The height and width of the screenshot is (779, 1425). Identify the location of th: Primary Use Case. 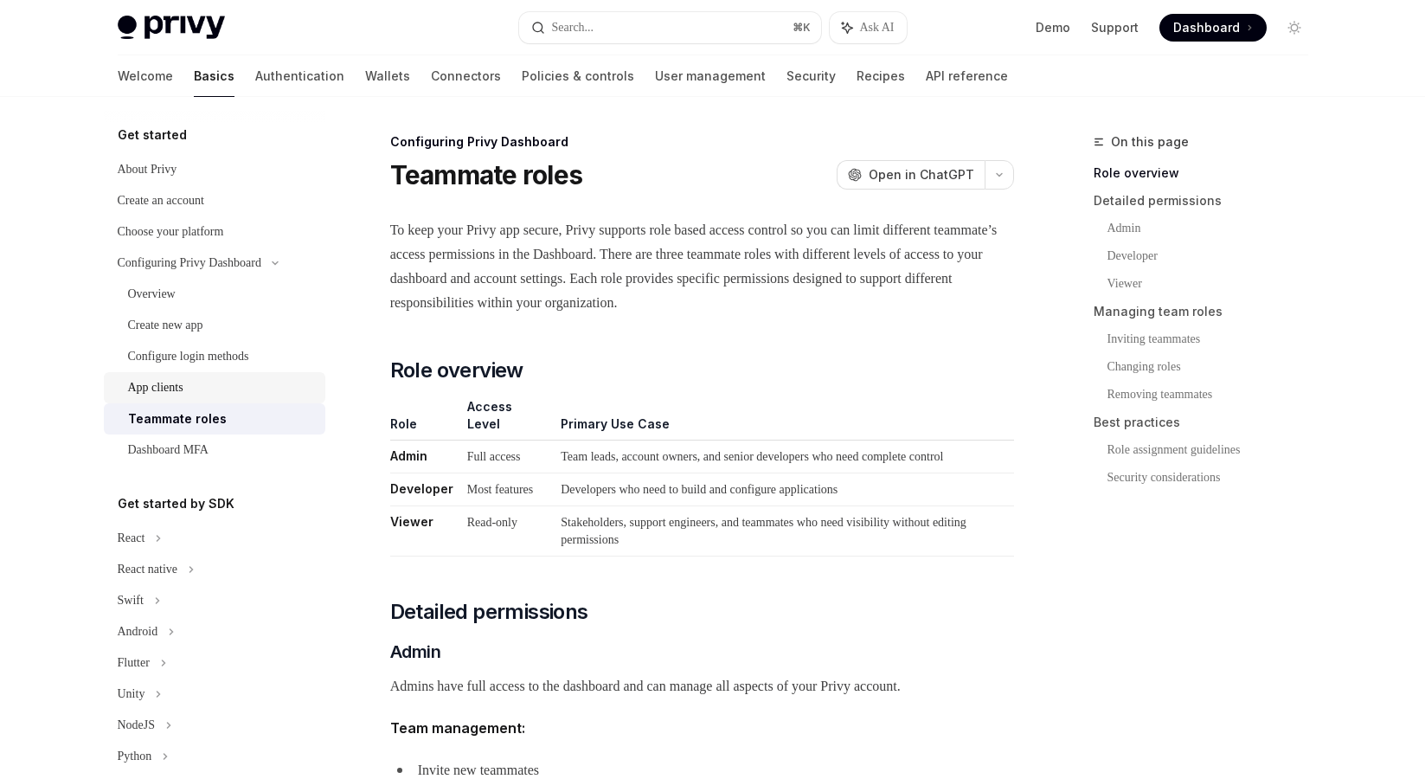
(783, 419).